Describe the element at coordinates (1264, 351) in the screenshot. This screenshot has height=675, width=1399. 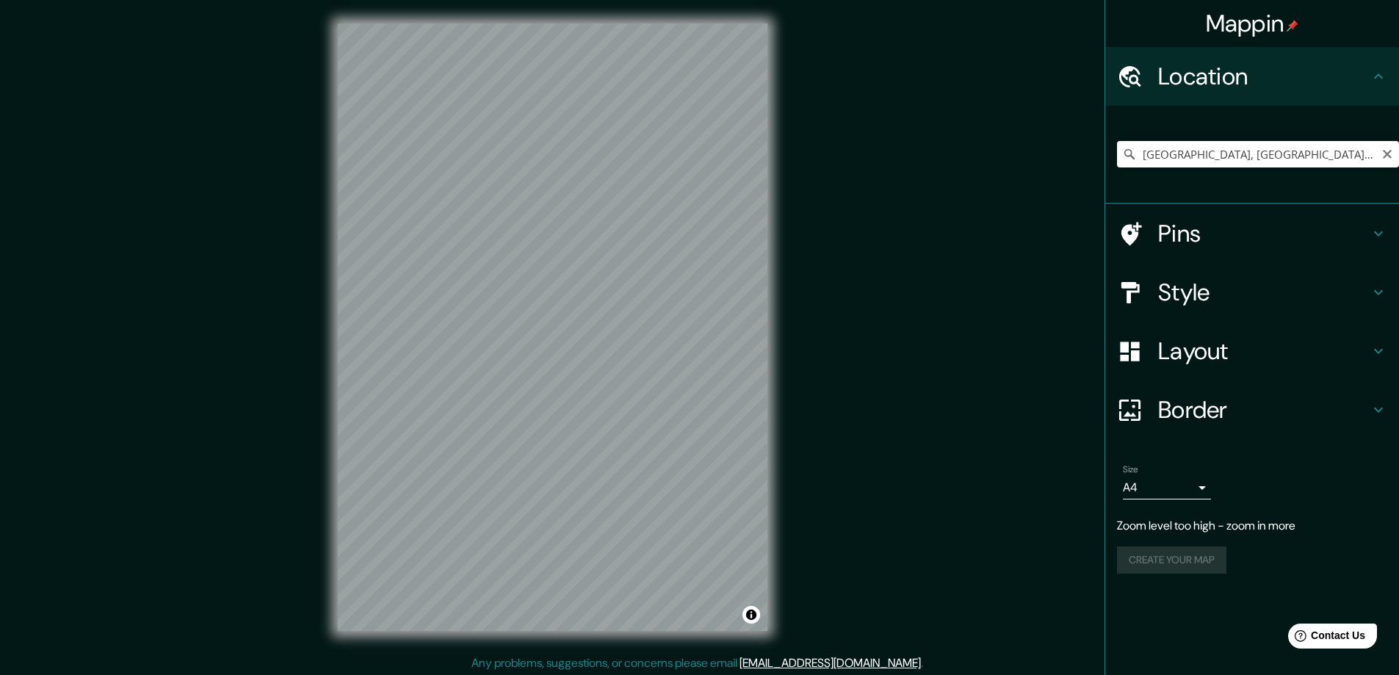
I see `h4: Layout` at that location.